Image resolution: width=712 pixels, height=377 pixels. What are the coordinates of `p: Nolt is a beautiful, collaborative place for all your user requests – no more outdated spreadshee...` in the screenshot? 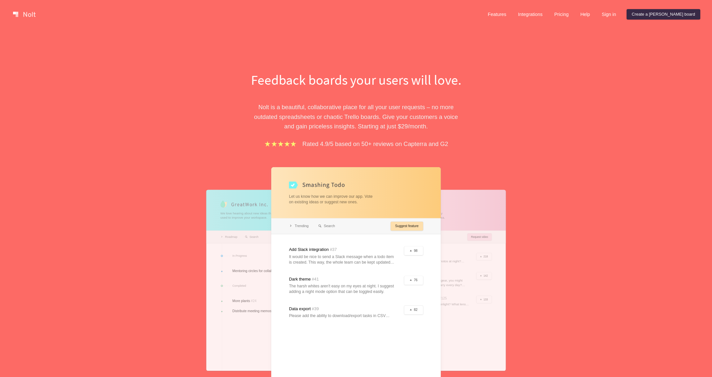 It's located at (356, 117).